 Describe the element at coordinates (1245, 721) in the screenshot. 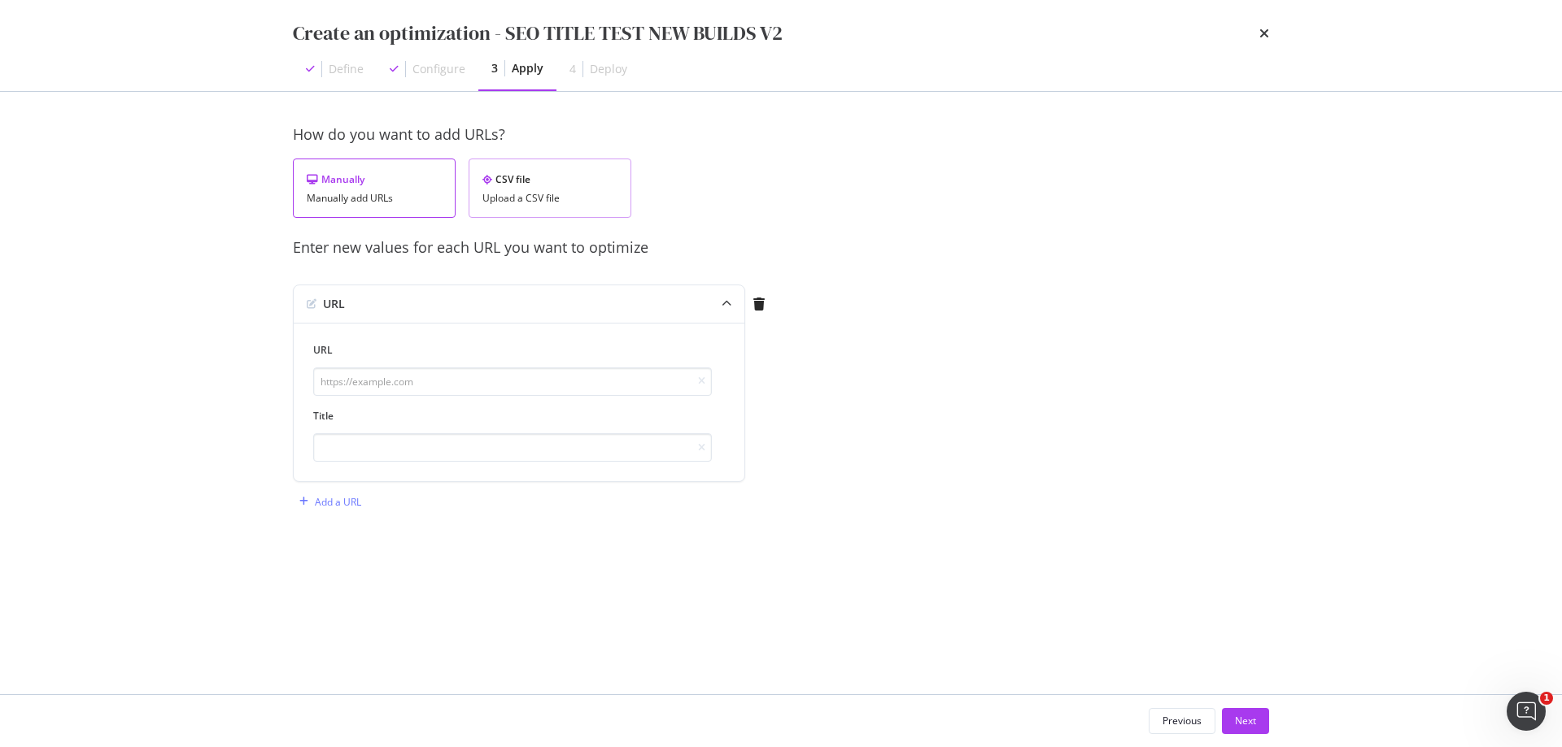

I see `div: Next` at that location.